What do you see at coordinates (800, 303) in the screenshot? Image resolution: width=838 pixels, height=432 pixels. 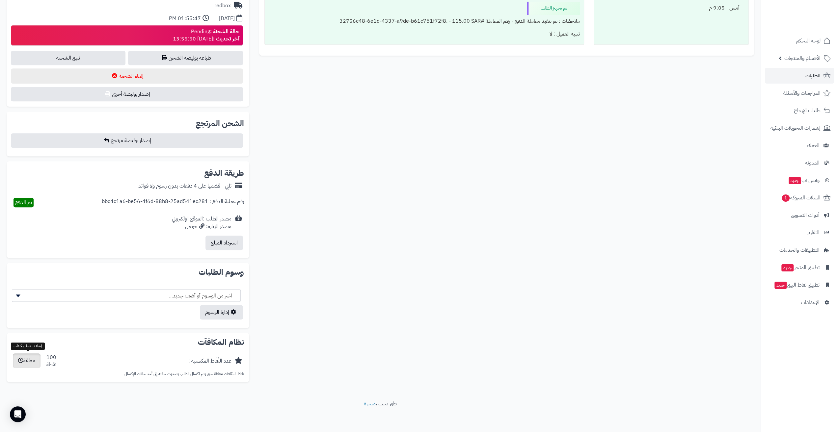 I see `a: الإعدادات` at bounding box center [800, 303].